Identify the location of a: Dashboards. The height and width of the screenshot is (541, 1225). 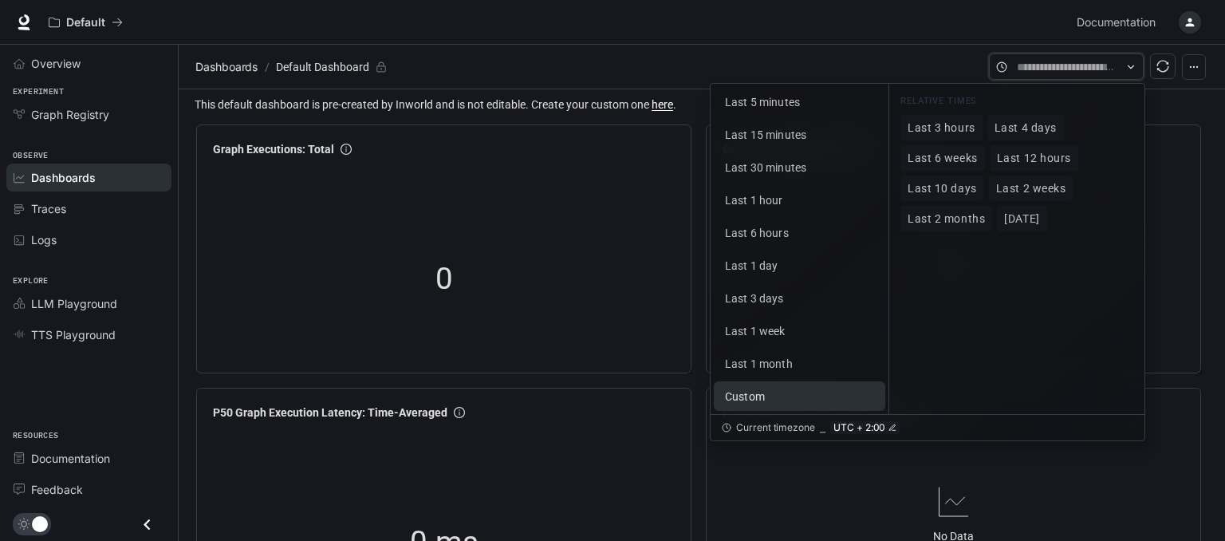
(89, 177).